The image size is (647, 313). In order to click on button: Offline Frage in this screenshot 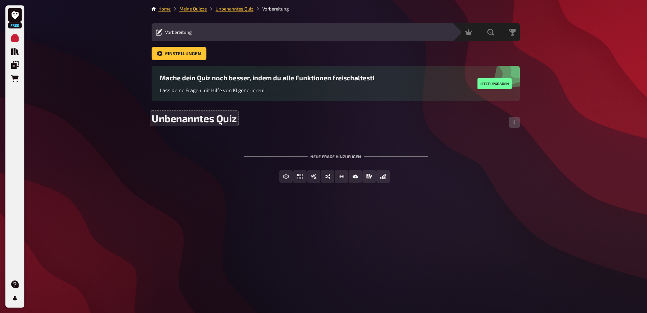, I will do `click(383, 176)`.